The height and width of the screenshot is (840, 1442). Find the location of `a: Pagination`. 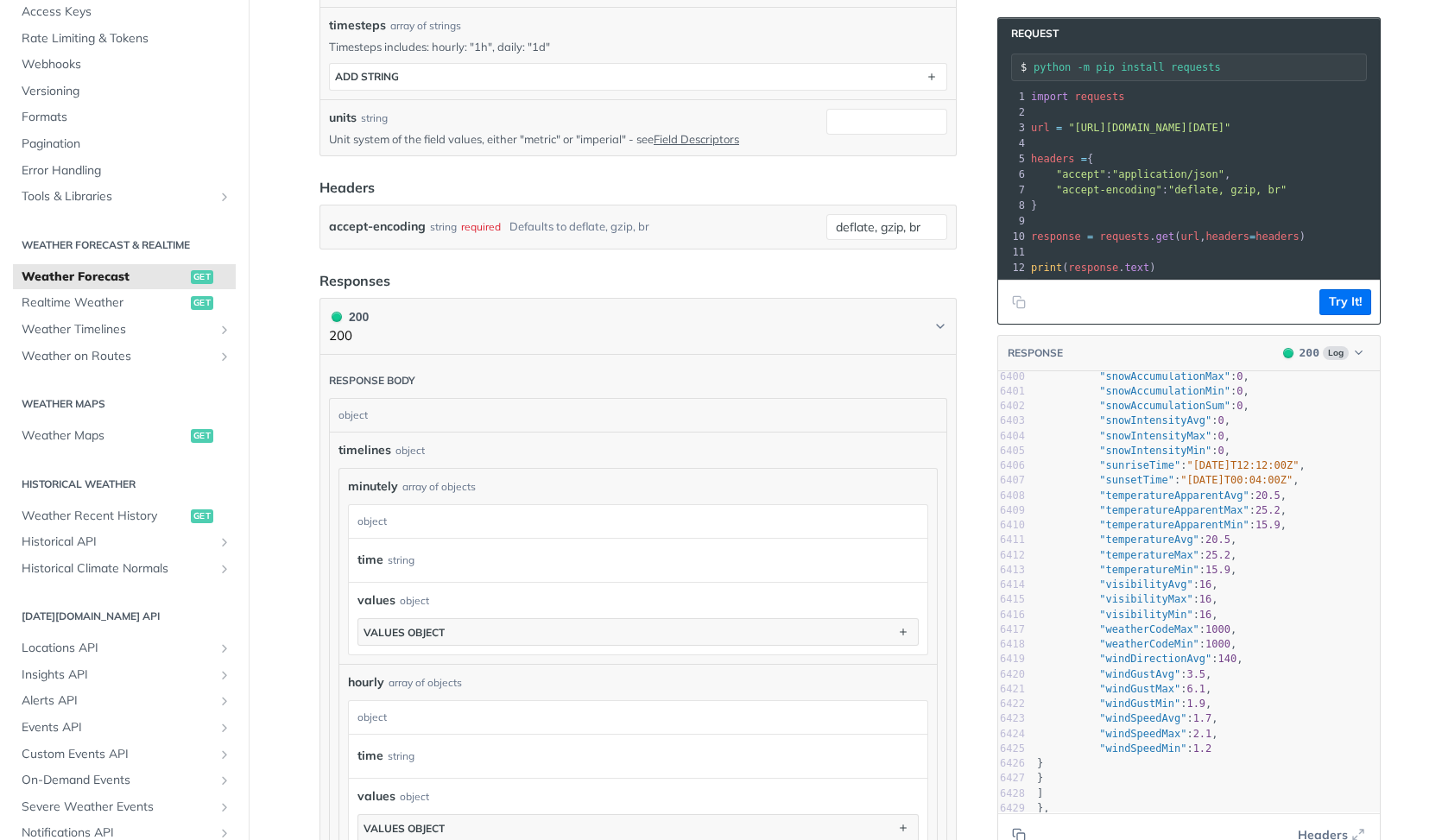

a: Pagination is located at coordinates (125, 144).